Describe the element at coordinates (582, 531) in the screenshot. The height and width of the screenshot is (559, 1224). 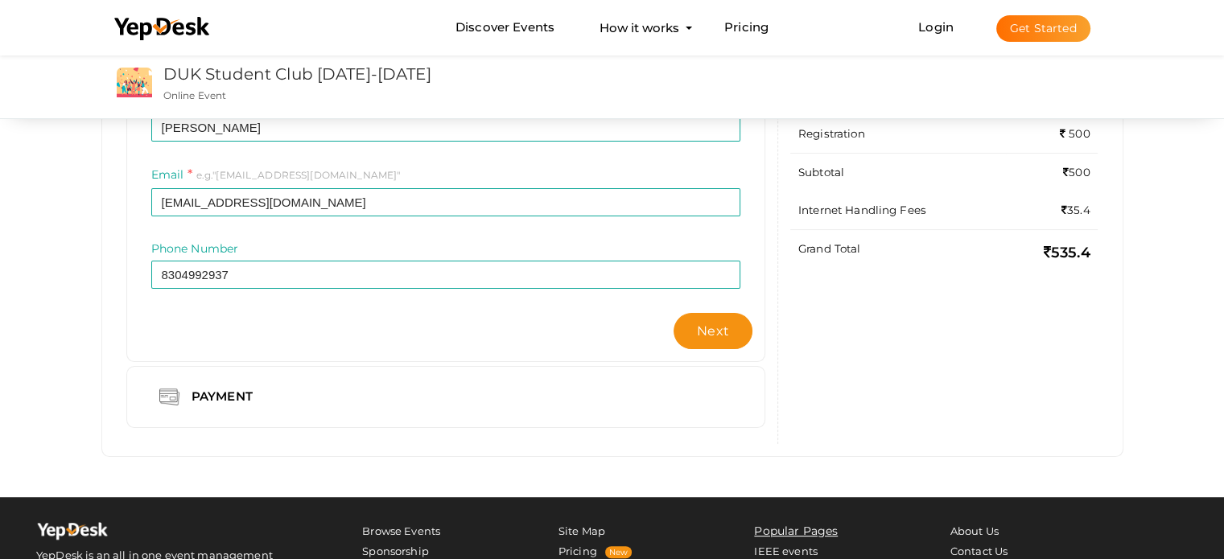
I see `a: Site Map` at that location.